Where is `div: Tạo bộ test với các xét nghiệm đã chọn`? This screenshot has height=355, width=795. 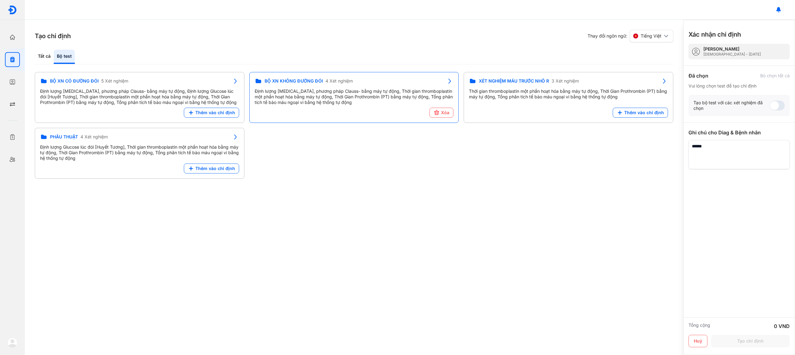 div: Tạo bộ test với các xét nghiệm đã chọn is located at coordinates (731, 106).